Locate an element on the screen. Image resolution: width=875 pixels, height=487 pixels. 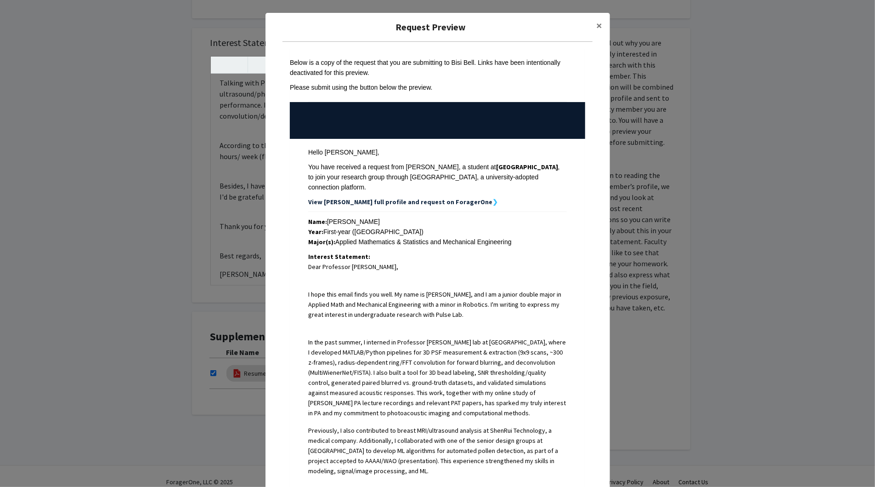
strong: Year: is located at coordinates (316, 232).